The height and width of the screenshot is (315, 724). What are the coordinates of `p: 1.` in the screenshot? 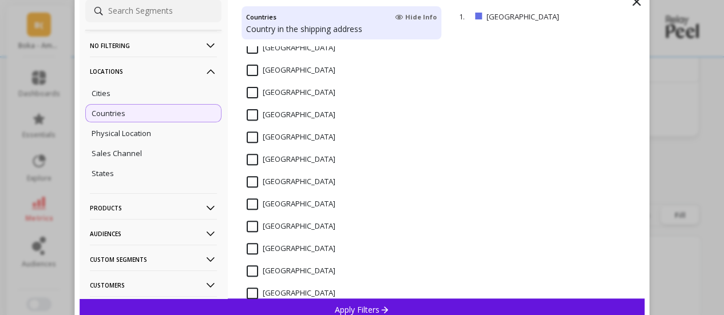 It's located at (465, 17).